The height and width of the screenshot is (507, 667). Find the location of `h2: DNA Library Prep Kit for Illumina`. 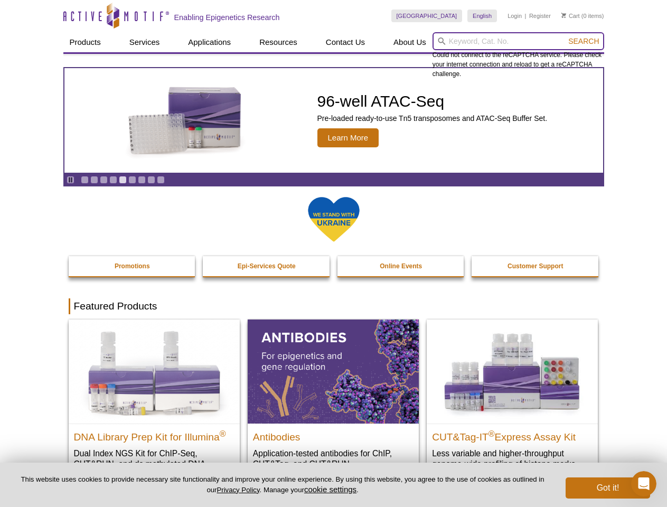

h2: DNA Library Prep Kit for Illumina is located at coordinates (154, 434).